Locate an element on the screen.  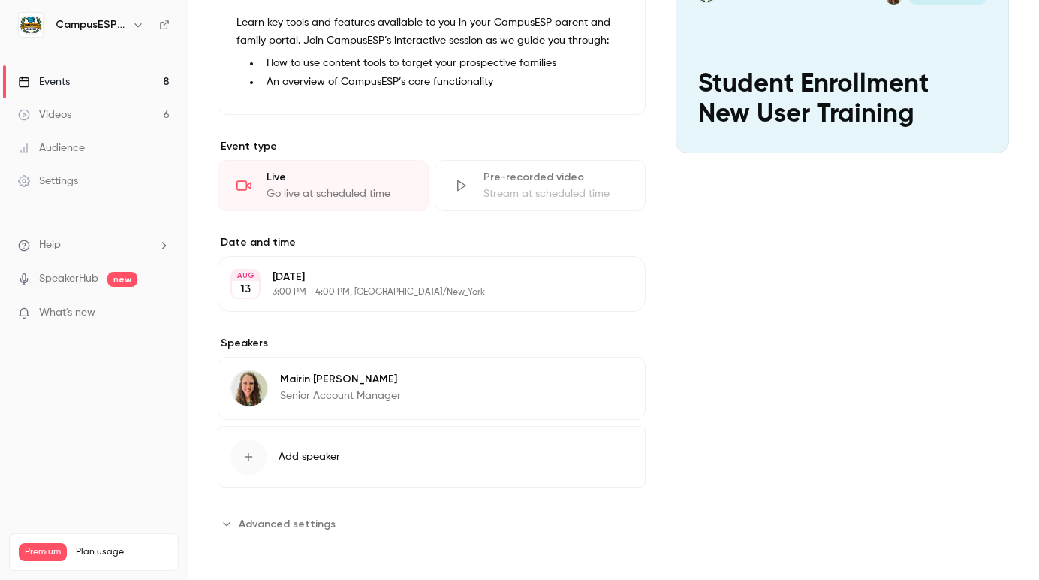
p: 13 is located at coordinates (246, 289).